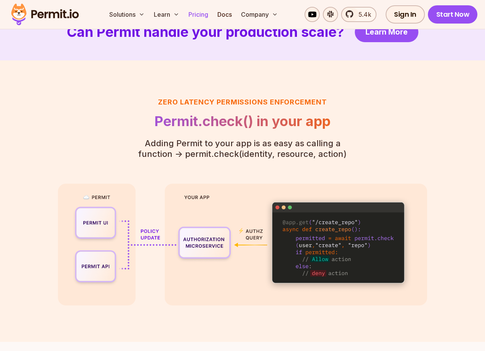 Image resolution: width=485 pixels, height=351 pixels. What do you see at coordinates (242, 149) in the screenshot?
I see `p: Adding Permit to your app is as easy as calling a function - > permit.check(identity, resource, a...` at bounding box center [242, 149].